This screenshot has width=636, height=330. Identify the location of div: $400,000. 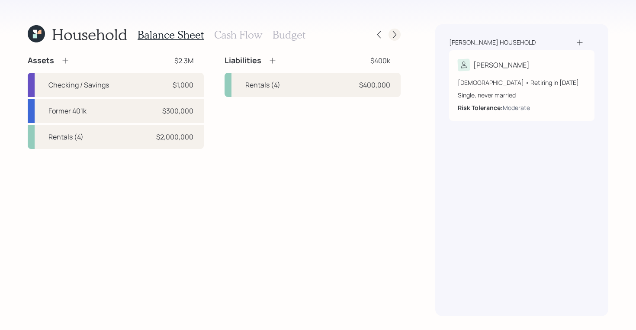
(375, 85).